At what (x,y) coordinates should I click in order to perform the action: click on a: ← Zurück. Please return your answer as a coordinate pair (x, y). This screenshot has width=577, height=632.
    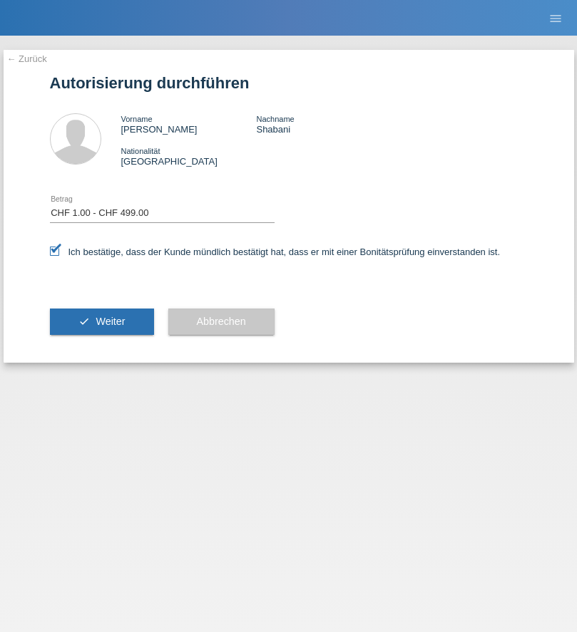
    Looking at the image, I should click on (27, 58).